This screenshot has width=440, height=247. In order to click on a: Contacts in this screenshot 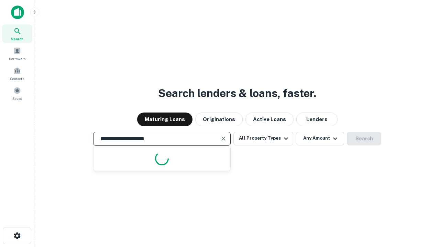, I will do `click(17, 73)`.